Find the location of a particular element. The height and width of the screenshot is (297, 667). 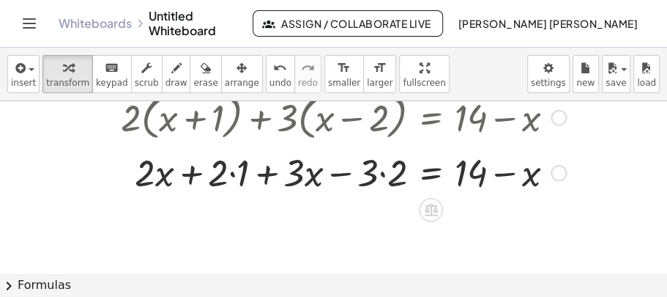

span: arrange is located at coordinates (242, 83).